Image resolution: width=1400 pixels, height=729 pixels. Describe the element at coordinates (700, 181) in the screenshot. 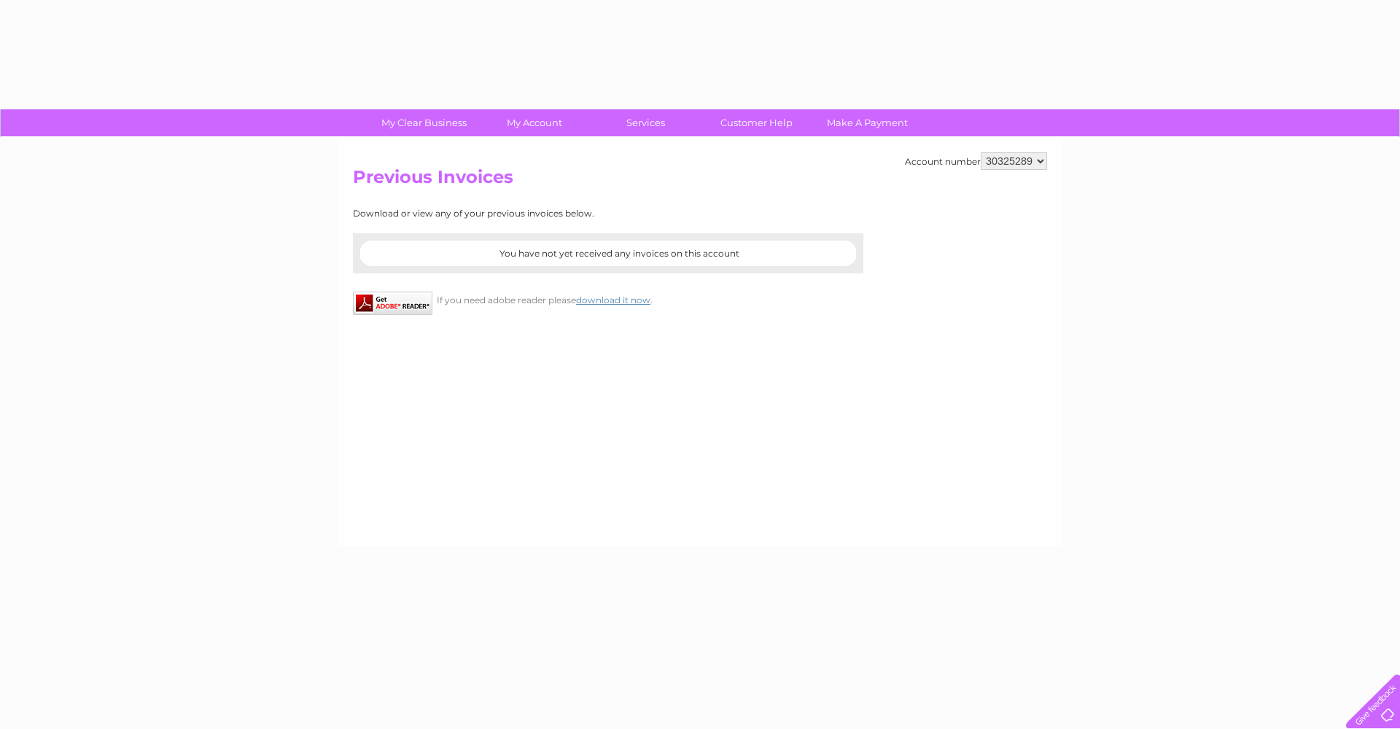

I see `h2: Previous Invoices` at that location.